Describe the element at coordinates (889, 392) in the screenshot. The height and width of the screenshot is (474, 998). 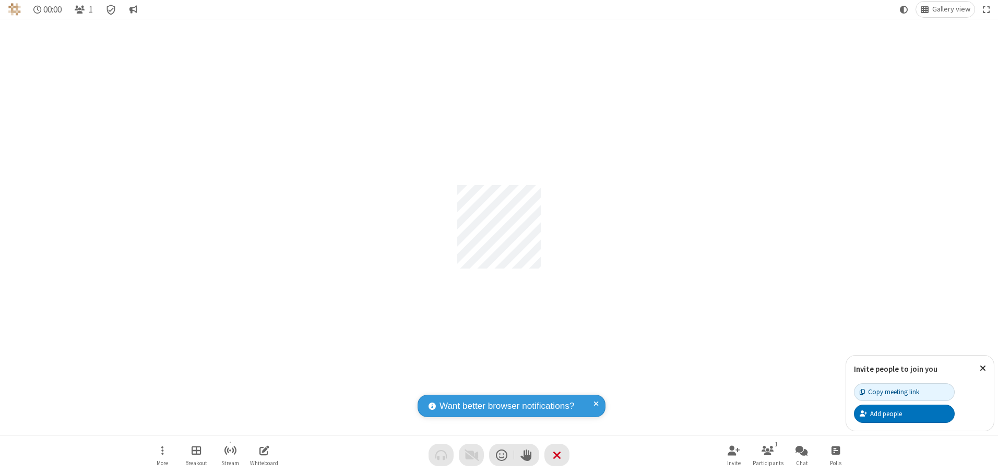
I see `div: Copy meeting link` at that location.